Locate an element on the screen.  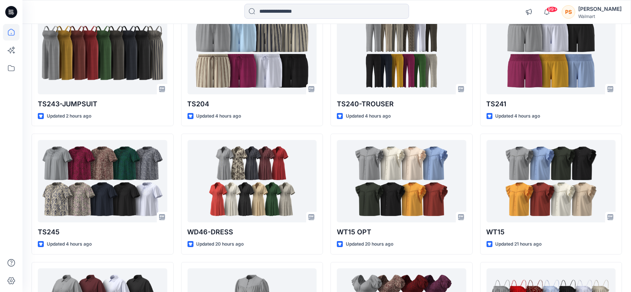
a: WD46-DRESS is located at coordinates (252, 181).